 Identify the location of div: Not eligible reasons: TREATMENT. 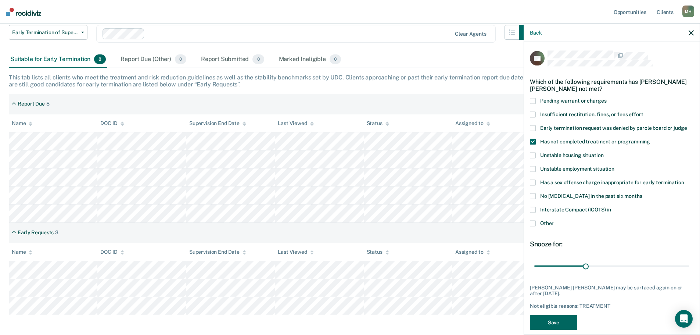
(612, 305).